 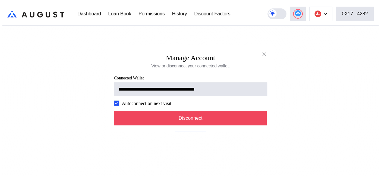 I want to click on img: chain logo, so click(x=318, y=14).